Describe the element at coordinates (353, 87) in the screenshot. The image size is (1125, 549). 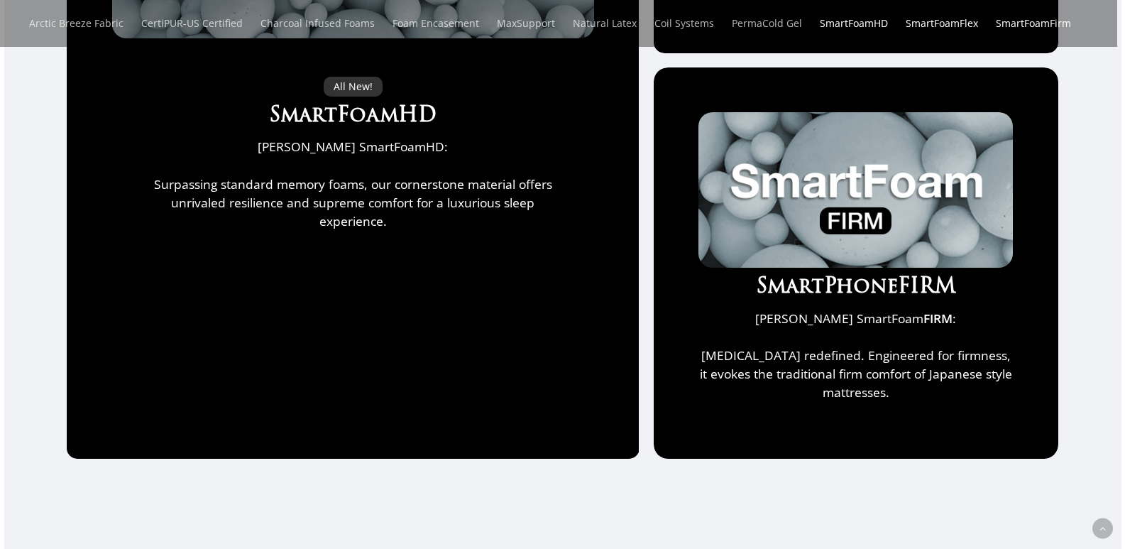
I see `div: All New!` at that location.